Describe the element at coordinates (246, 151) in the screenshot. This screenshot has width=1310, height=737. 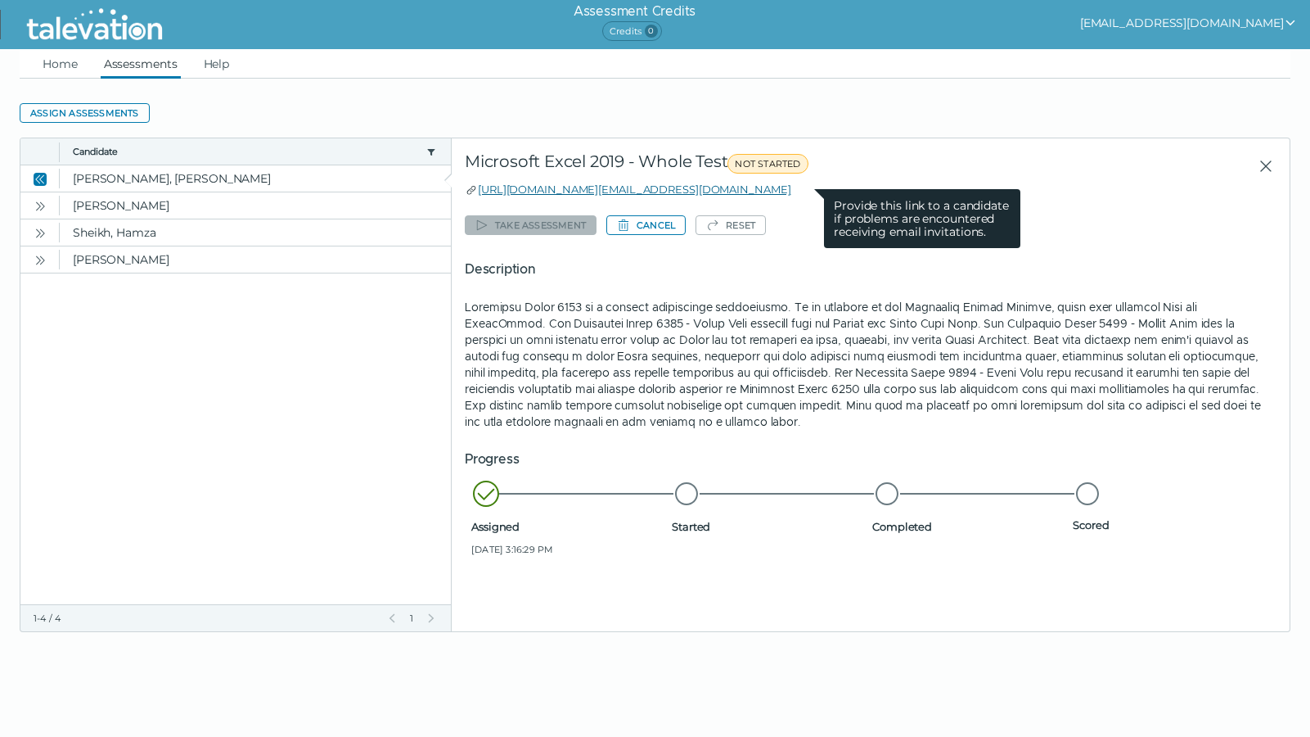
I see `button: Candidate` at that location.